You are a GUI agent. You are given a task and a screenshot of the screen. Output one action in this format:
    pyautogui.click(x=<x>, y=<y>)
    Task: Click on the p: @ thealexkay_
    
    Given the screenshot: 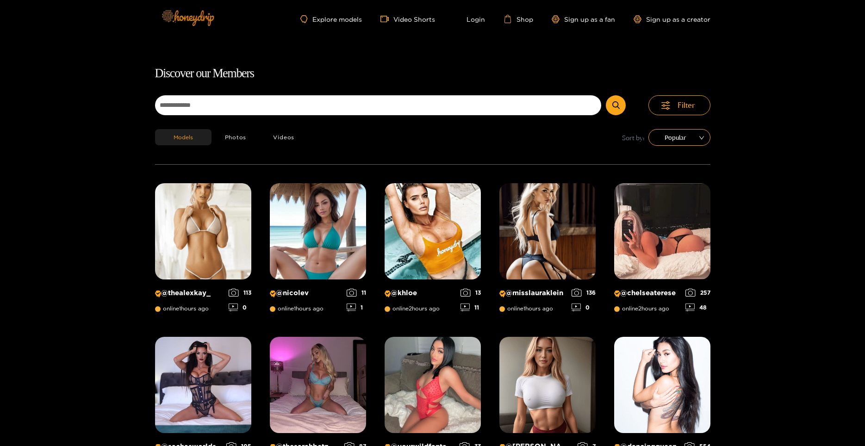 What is the action you would take?
    pyautogui.click(x=189, y=293)
    